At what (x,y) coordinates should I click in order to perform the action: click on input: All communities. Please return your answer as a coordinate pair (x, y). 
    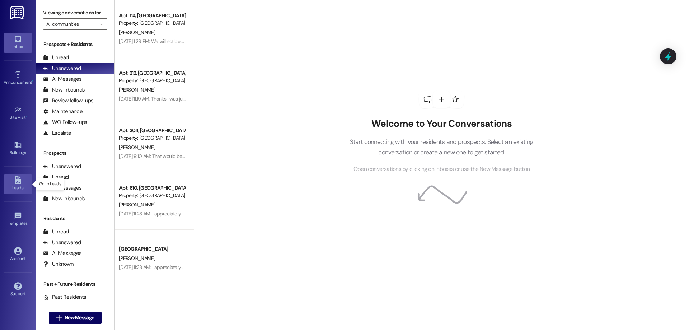
    Looking at the image, I should click on (71, 24).